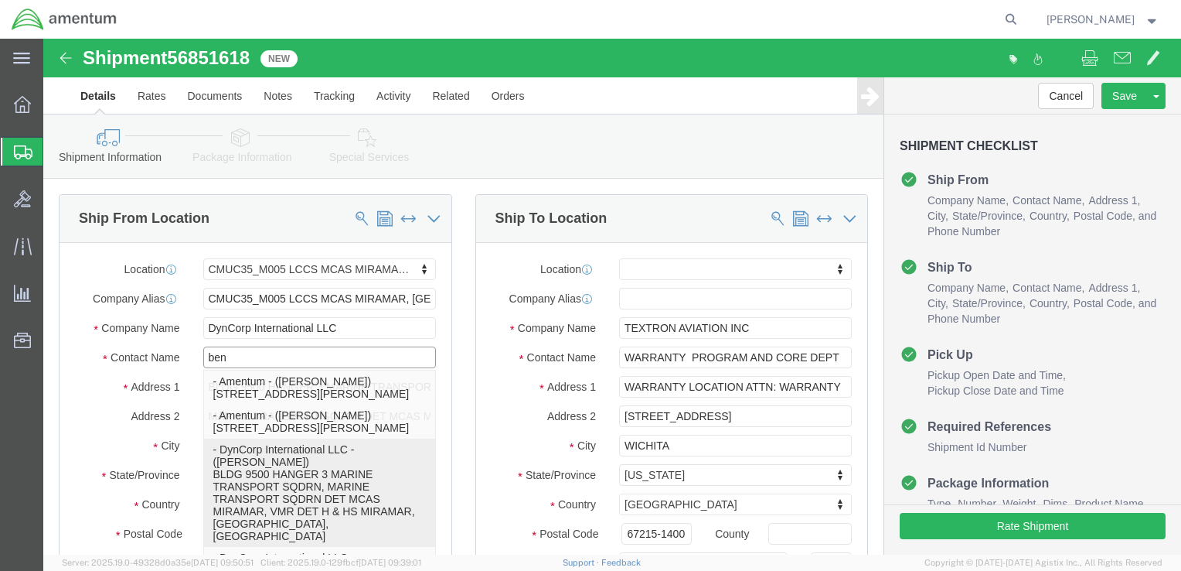 The image size is (1181, 571). I want to click on span: Ben Nguyen, so click(1091, 19).